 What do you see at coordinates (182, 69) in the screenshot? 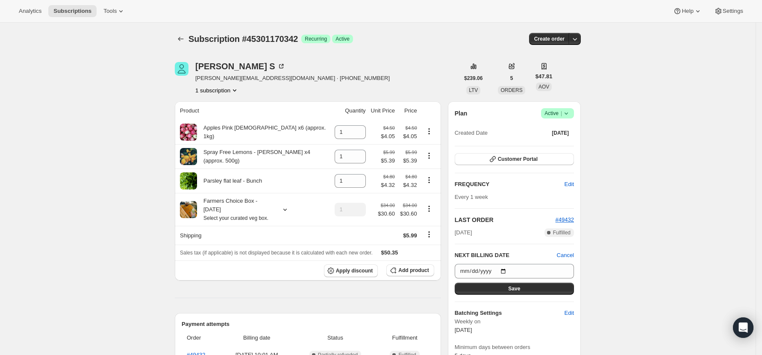
I see `span: Martin S` at bounding box center [182, 69].